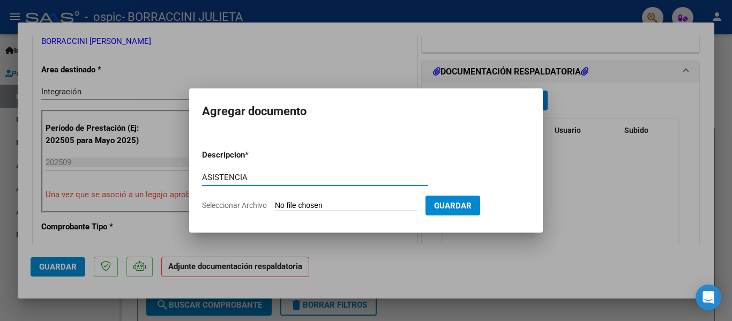 The image size is (732, 321). What do you see at coordinates (709, 298) in the screenshot?
I see `div: Open Intercom Messenger` at bounding box center [709, 298].